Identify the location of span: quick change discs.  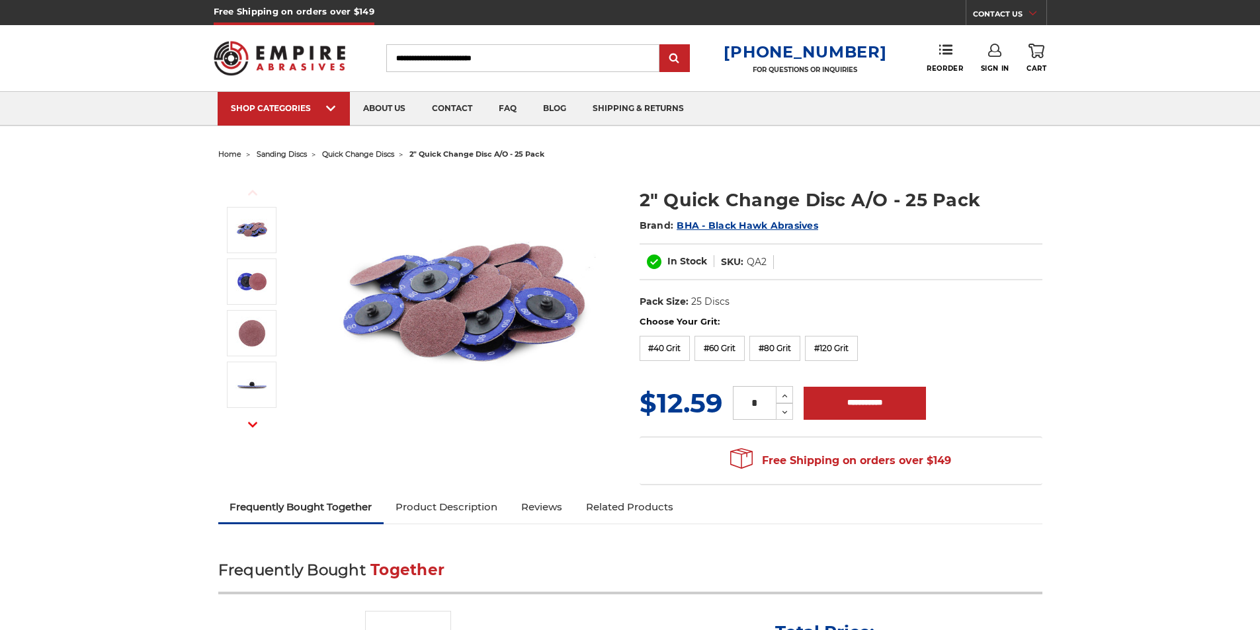
(358, 154).